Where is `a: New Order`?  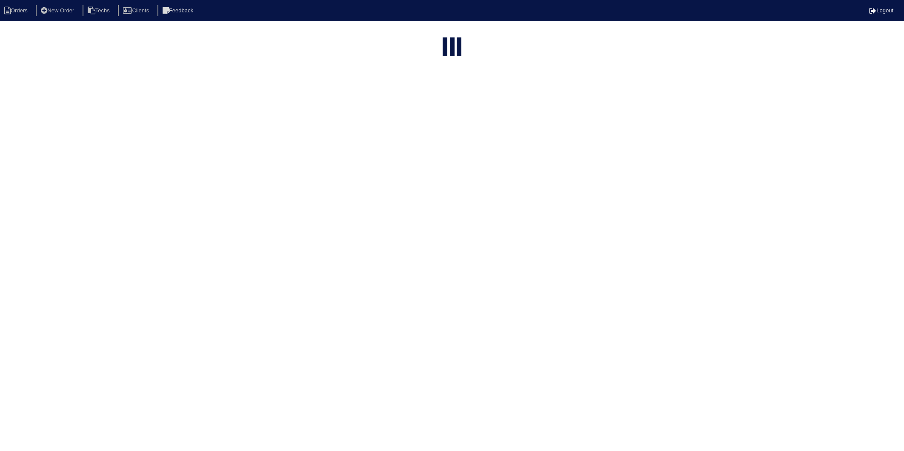
a: New Order is located at coordinates (58, 10).